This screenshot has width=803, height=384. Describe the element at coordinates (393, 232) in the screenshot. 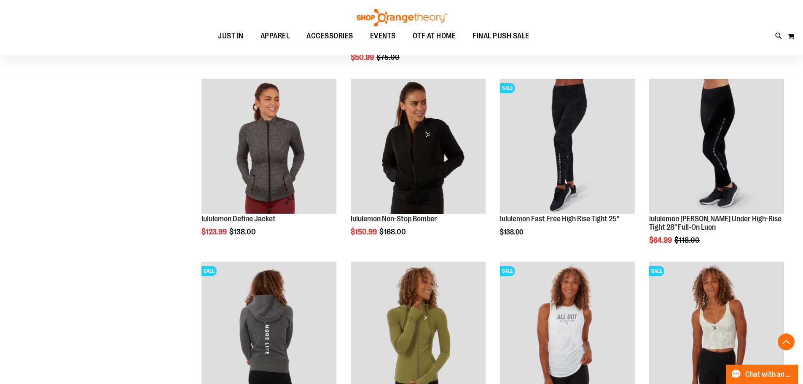

I see `span: $168.00` at that location.